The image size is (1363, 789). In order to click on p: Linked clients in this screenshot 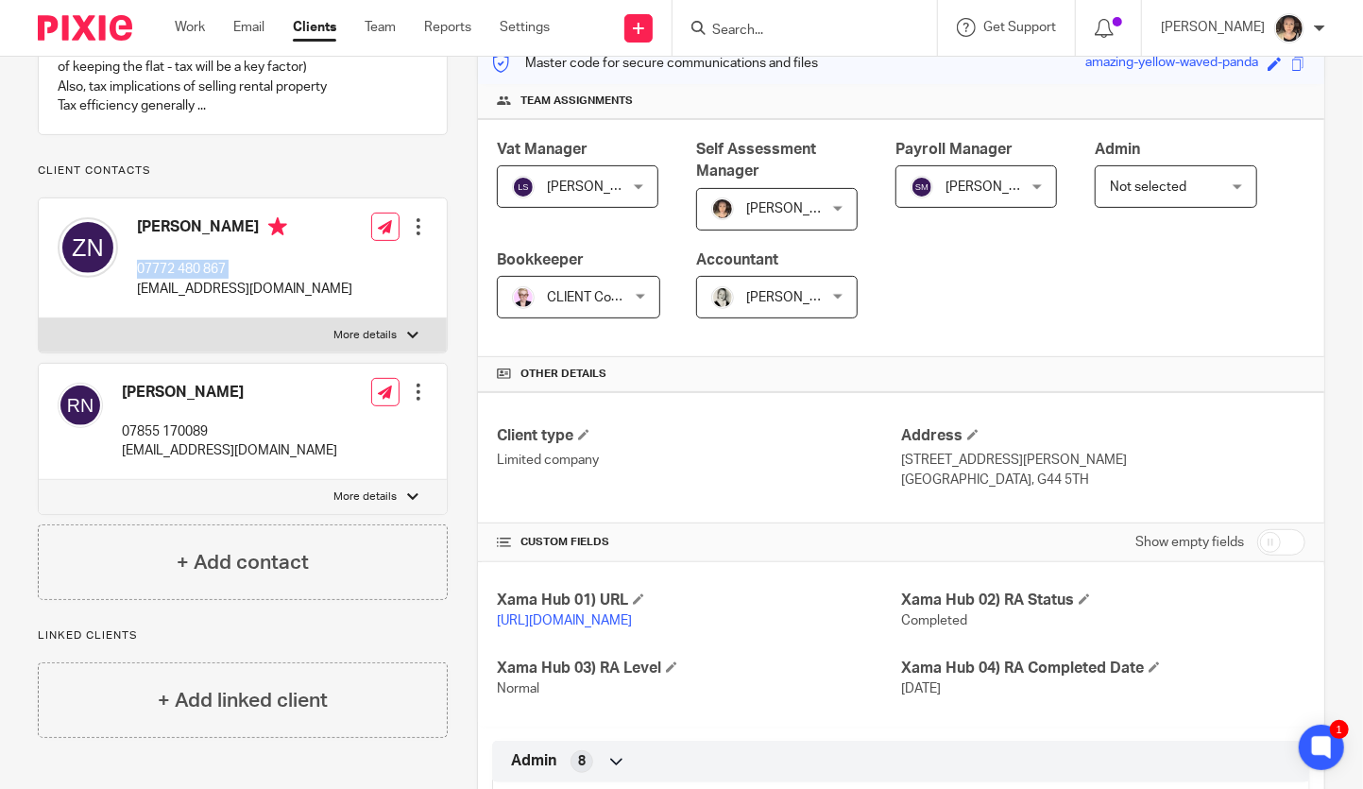, I will do `click(243, 636)`.